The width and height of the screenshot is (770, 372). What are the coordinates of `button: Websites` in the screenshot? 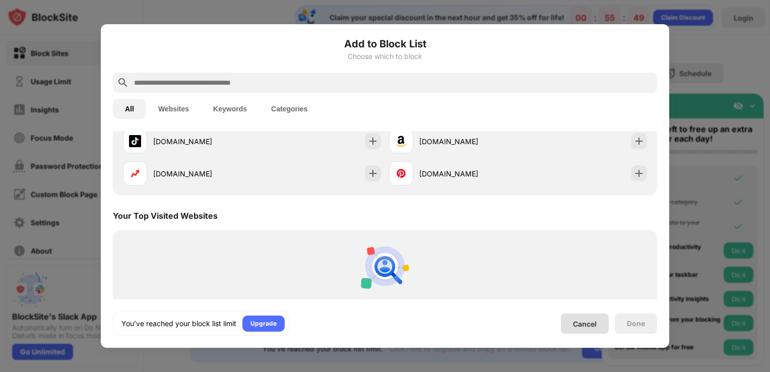 It's located at (173, 109).